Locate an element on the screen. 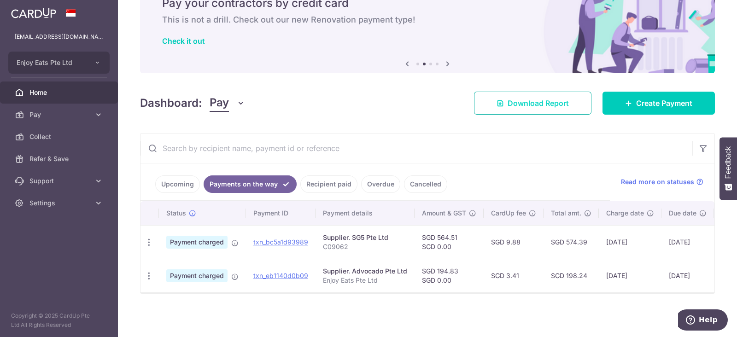 This screenshot has width=737, height=337. a: Payments on the way is located at coordinates (250, 184).